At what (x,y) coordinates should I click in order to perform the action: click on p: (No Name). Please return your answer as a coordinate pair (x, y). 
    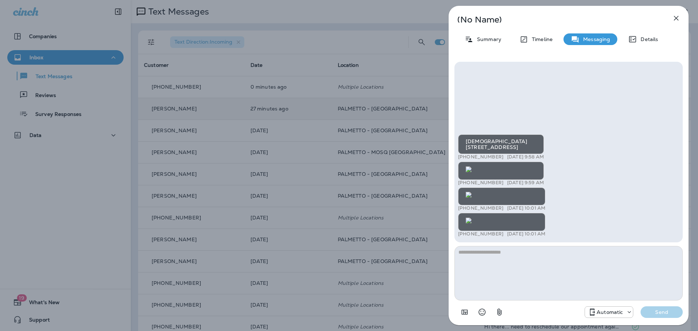
    Looking at the image, I should click on (557, 20).